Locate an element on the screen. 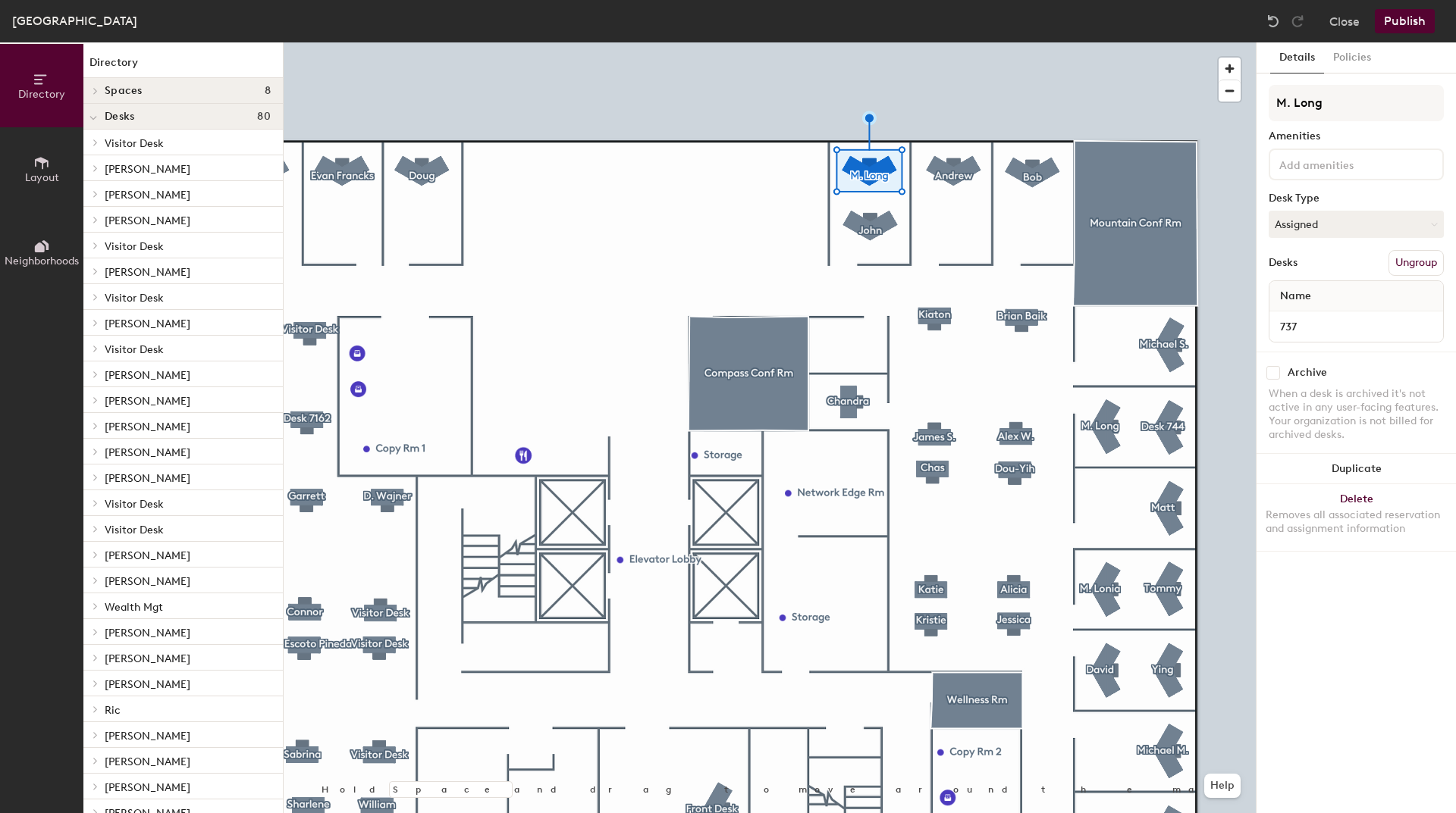 This screenshot has width=1456, height=813. span: Ric is located at coordinates (112, 711).